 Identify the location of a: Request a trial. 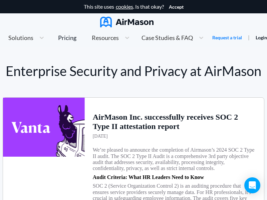
(227, 38).